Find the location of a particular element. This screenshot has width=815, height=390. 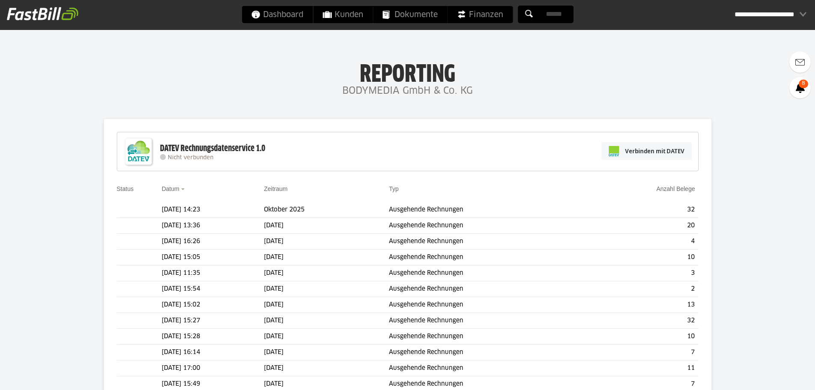

h1: Reporting is located at coordinates (407, 71).